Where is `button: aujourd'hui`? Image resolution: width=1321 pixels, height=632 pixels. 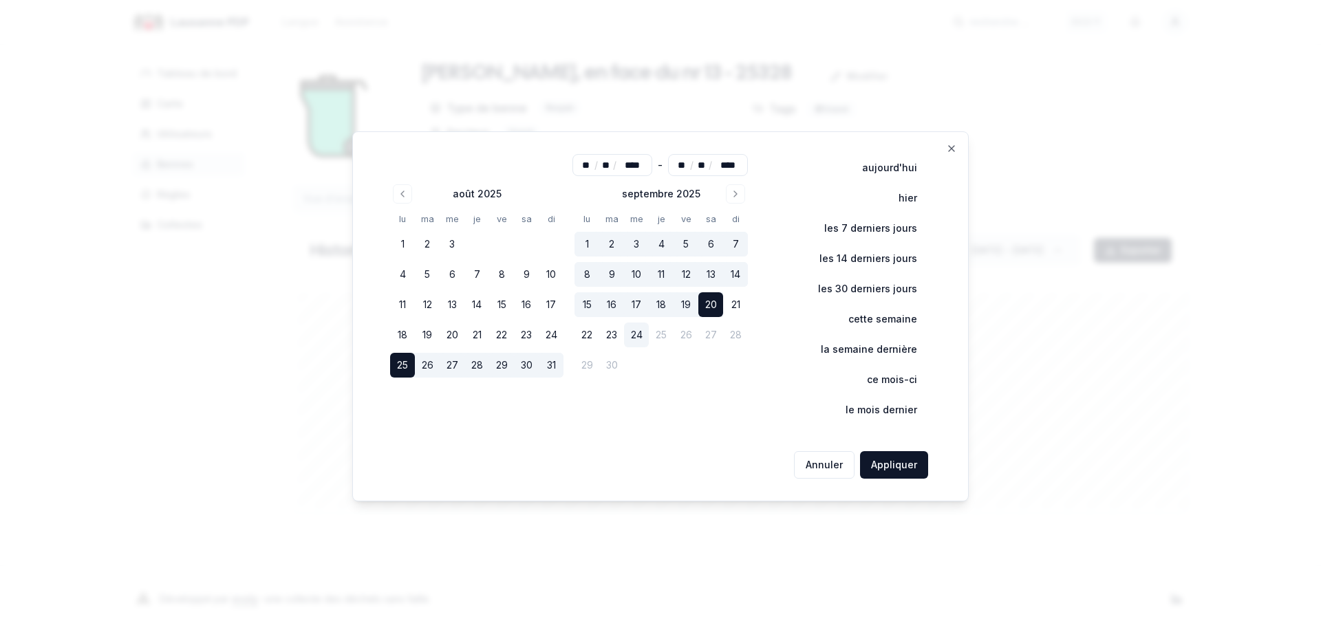 button: aujourd'hui is located at coordinates (881, 168).